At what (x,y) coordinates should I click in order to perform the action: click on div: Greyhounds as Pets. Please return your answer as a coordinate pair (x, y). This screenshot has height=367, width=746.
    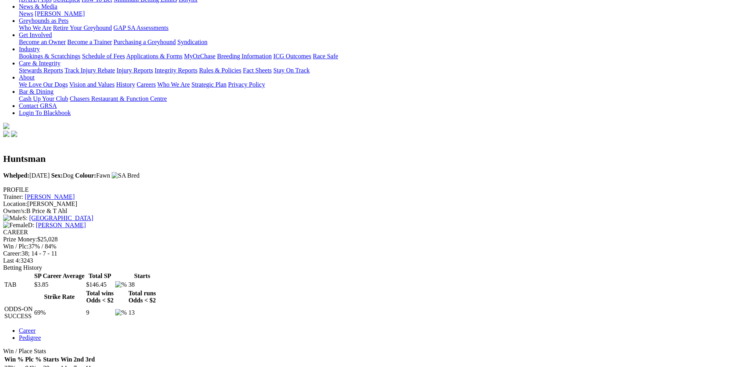
    Looking at the image, I should click on (381, 28).